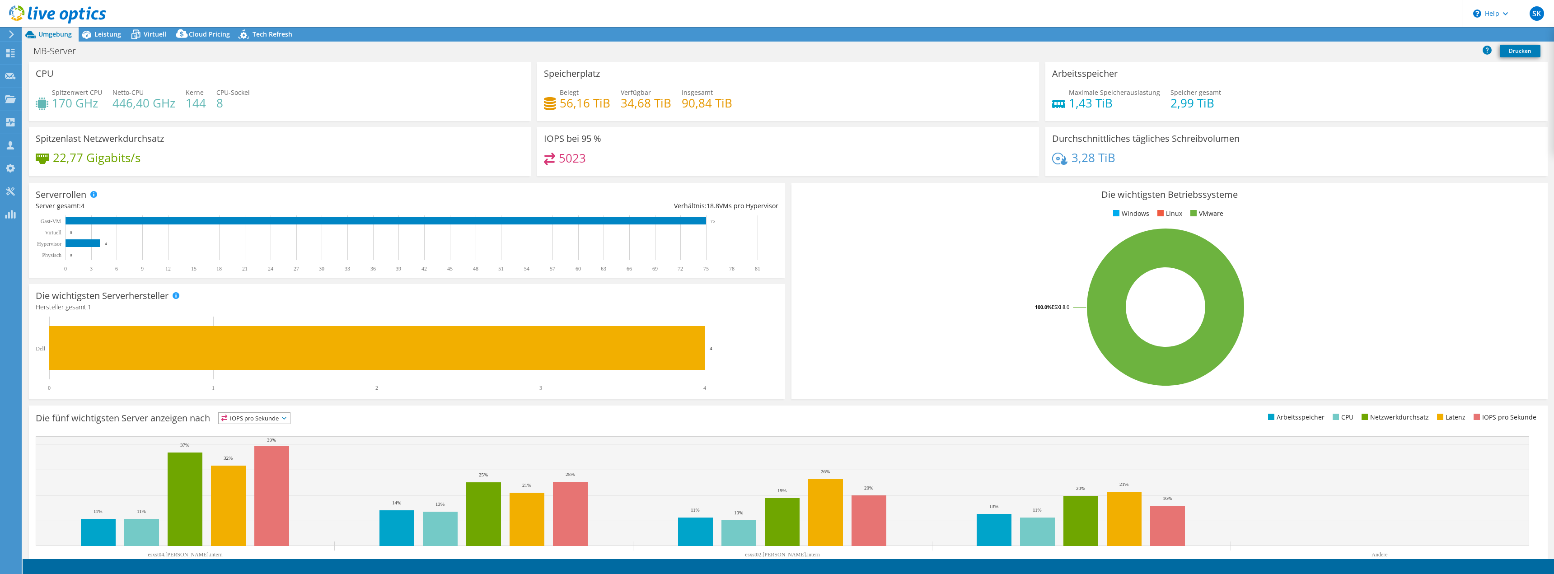 This screenshot has width=1554, height=574. What do you see at coordinates (221, 206) in the screenshot?
I see `div: Server gesamt:` at bounding box center [221, 206].